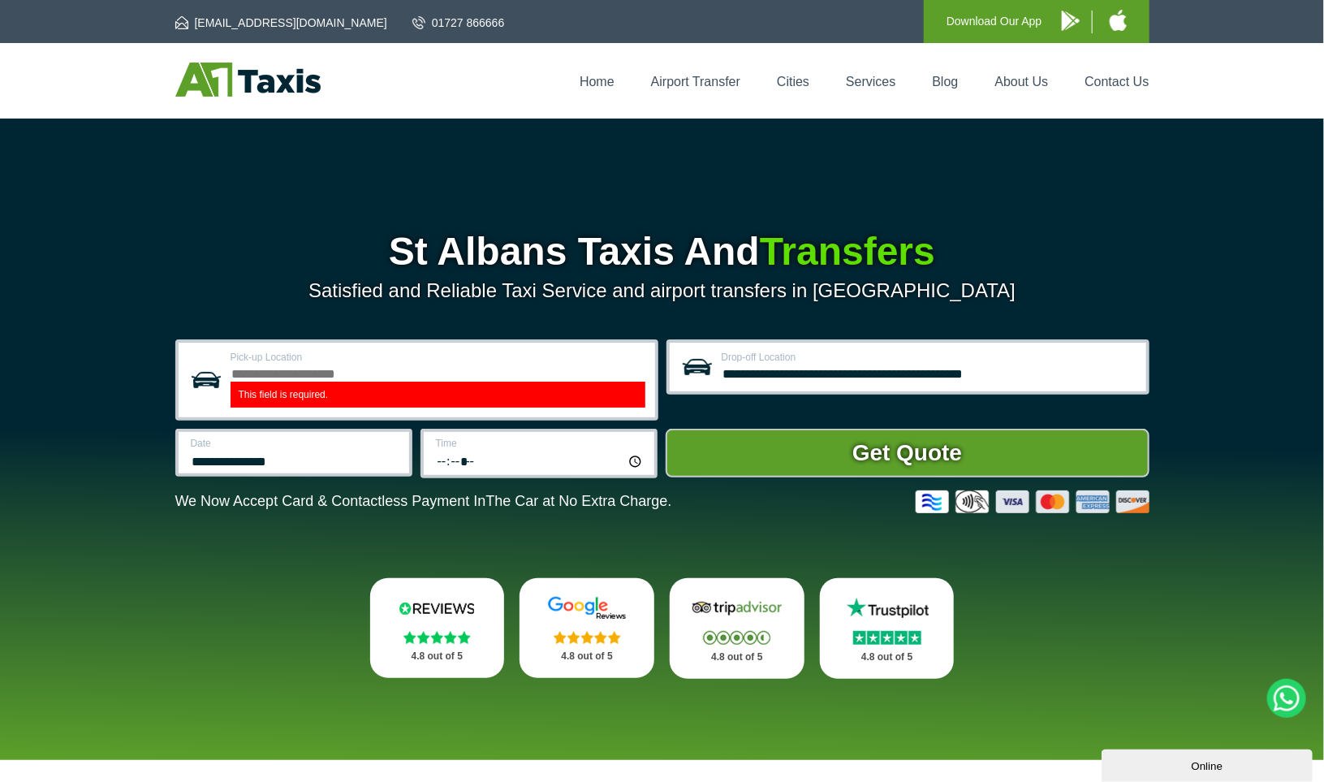 This screenshot has width=1324, height=782. Describe the element at coordinates (106, 19) in the screenshot. I see `div: Online` at that location.